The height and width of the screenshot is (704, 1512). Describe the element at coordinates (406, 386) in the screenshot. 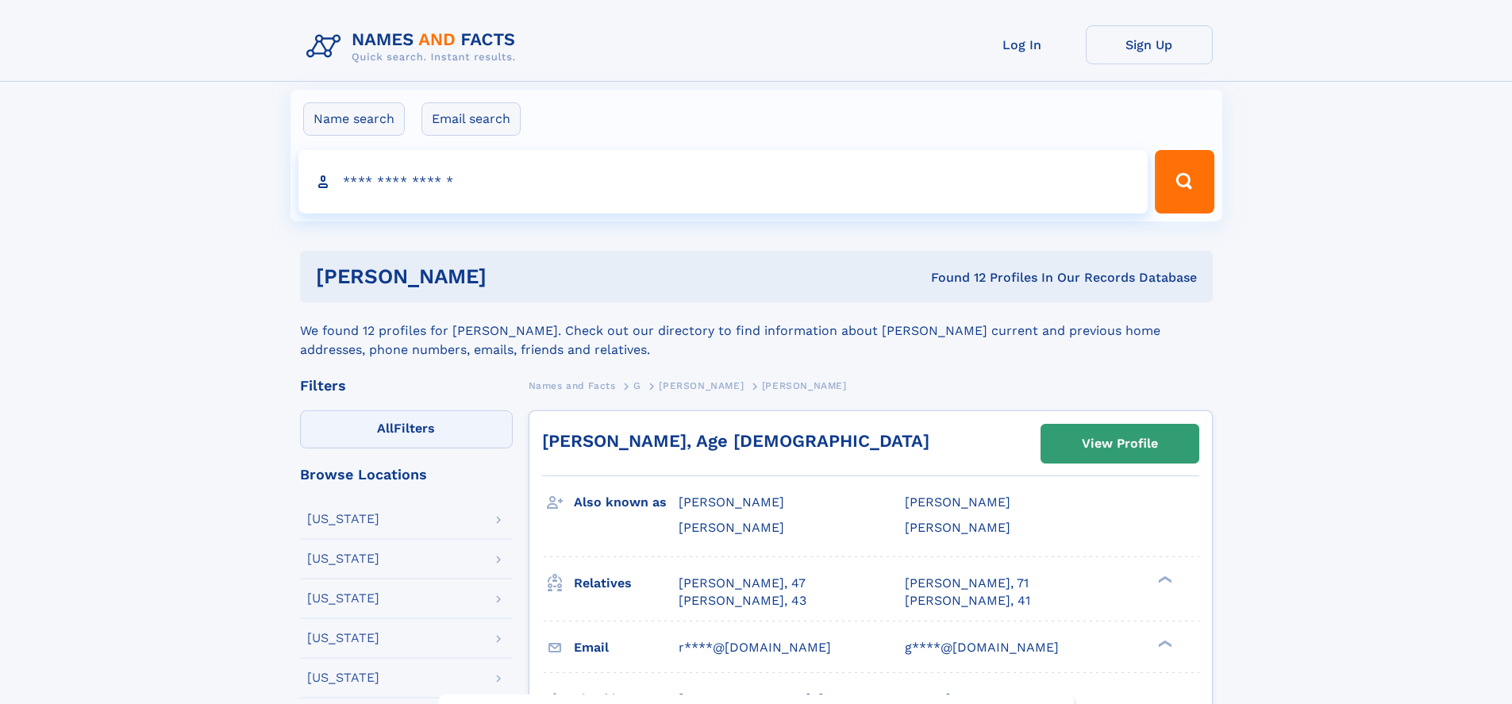

I see `div: Filters` at that location.